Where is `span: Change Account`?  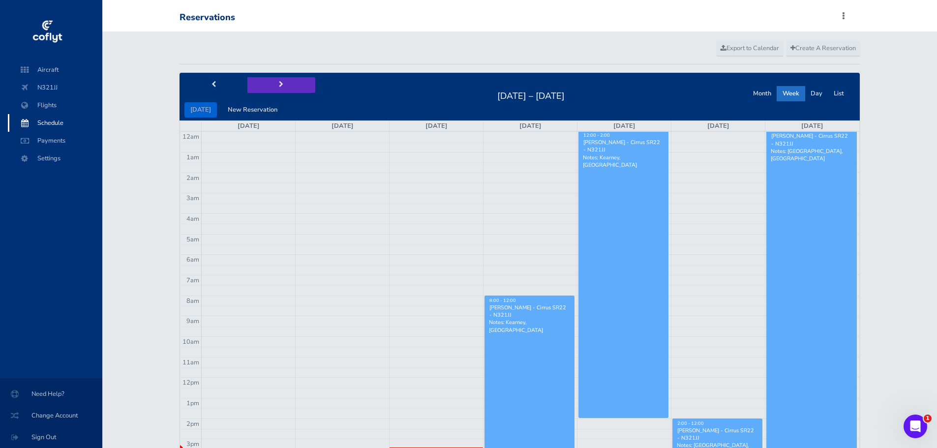
span: Change Account is located at coordinates (51, 416).